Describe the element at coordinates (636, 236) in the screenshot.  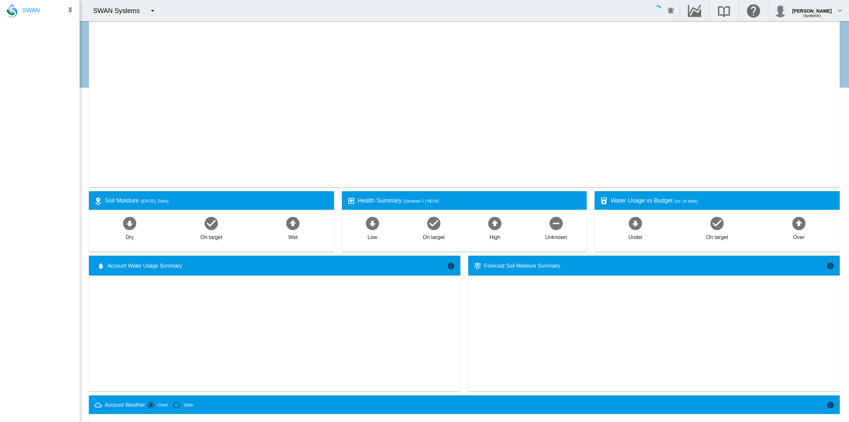
I see `div: Under` at that location.